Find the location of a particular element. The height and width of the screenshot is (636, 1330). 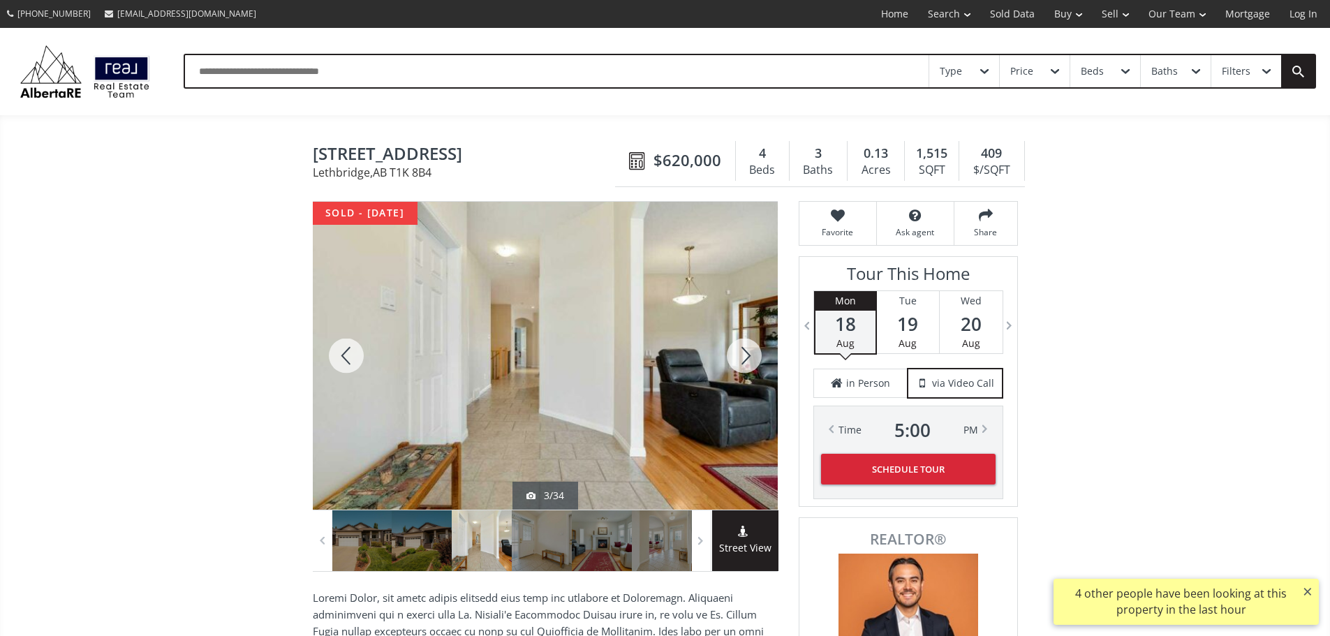

div: 409 is located at coordinates (992, 154).